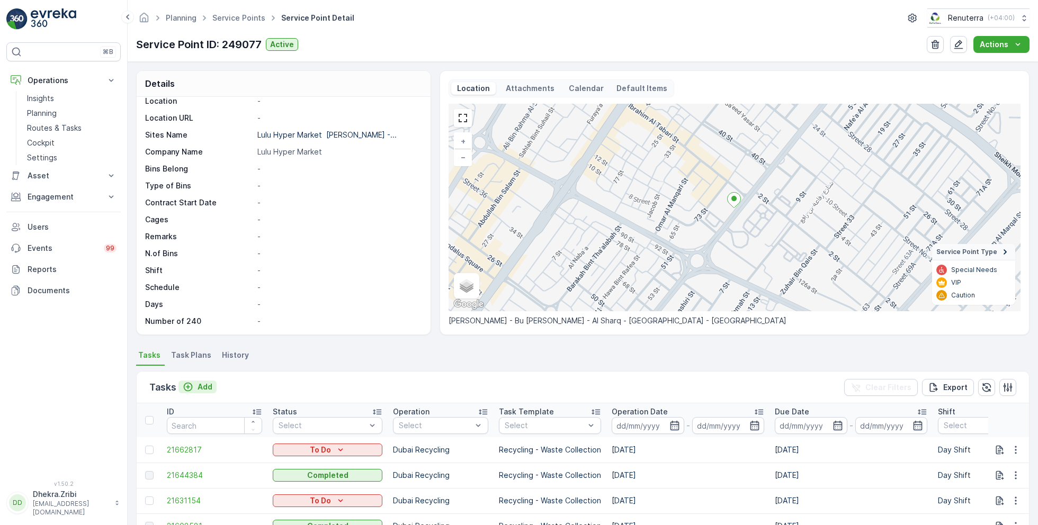 The width and height of the screenshot is (1038, 525). I want to click on a: Homepage, so click(144, 20).